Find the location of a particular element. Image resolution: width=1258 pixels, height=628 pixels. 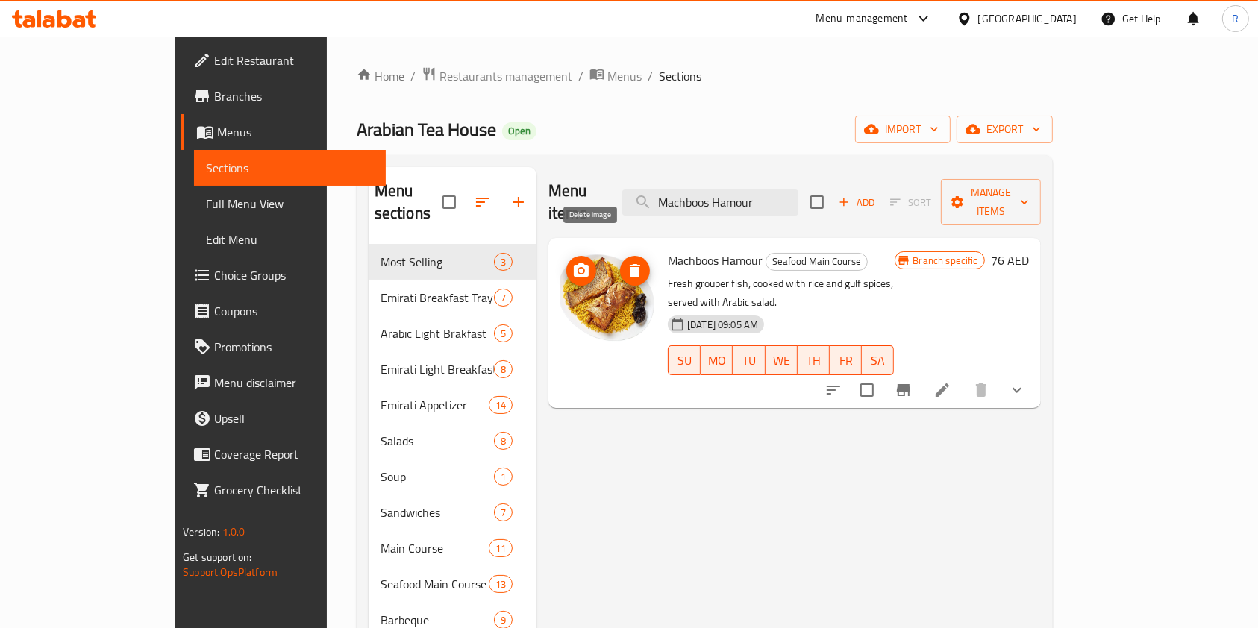

span: Edit Menu is located at coordinates (290, 240).